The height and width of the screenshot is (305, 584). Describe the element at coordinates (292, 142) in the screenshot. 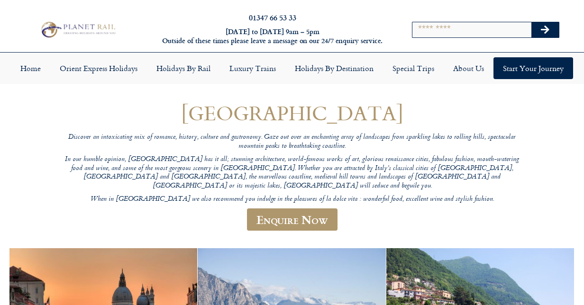

I see `p: Discover an intoxicating mix of romance, history, culture and gastronomy. Gaze out over an enchan...` at that location.